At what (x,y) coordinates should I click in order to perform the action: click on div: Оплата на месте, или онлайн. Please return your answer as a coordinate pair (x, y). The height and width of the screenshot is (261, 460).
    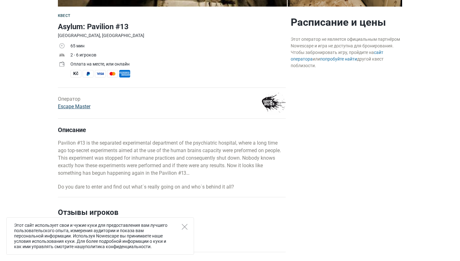
    Looking at the image, I should click on (178, 64).